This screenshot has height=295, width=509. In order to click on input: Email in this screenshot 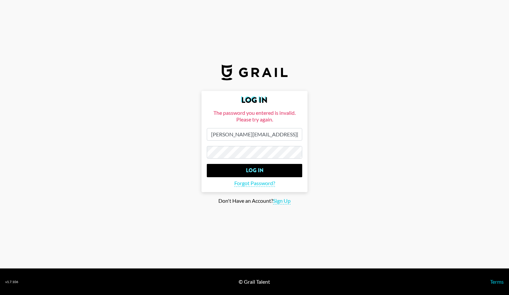, I will do `click(254, 134)`.